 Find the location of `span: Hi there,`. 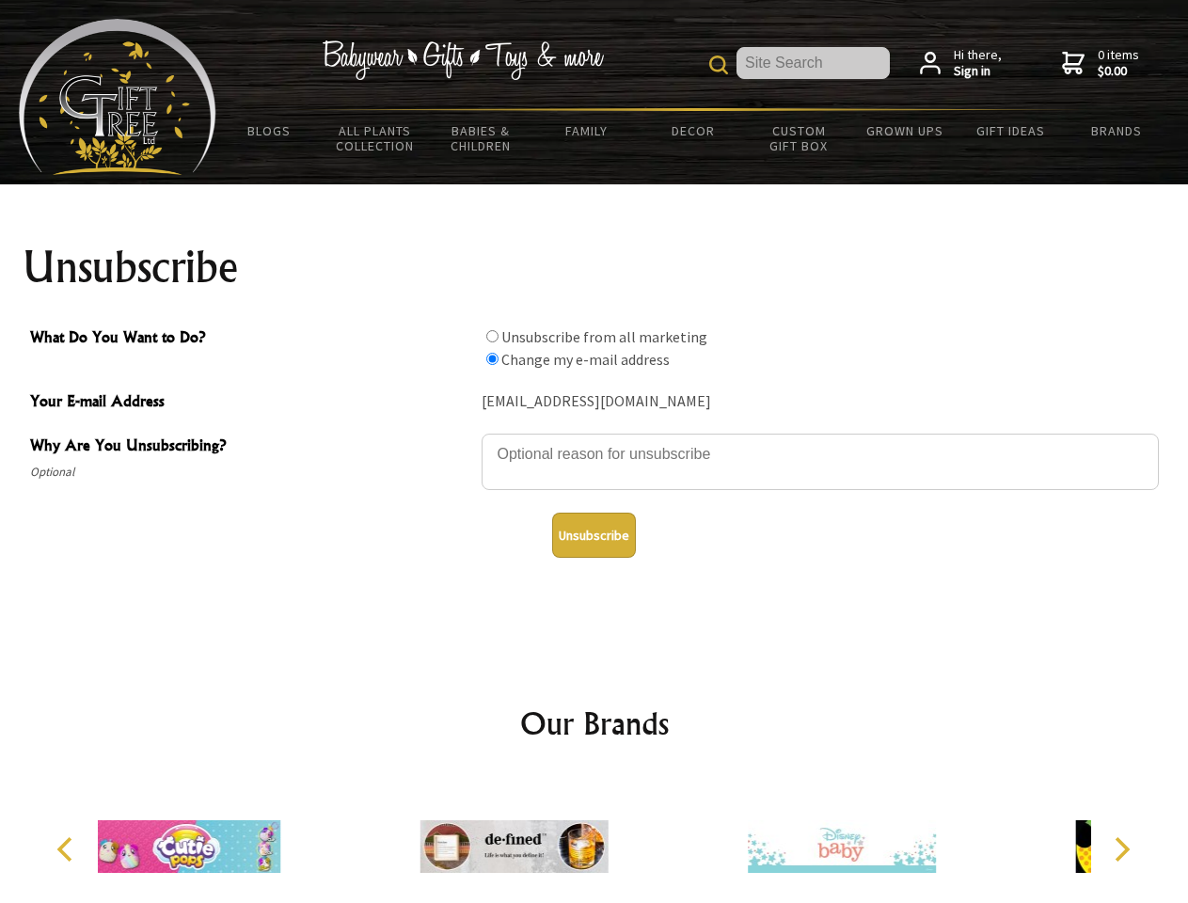

span: Hi there, is located at coordinates (977, 63).